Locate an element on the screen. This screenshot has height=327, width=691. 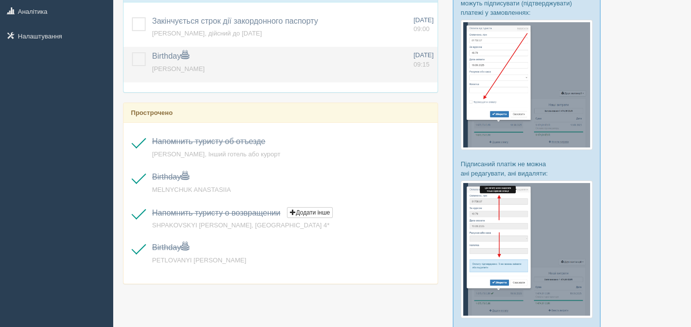
span: 09:15 is located at coordinates (422, 64).